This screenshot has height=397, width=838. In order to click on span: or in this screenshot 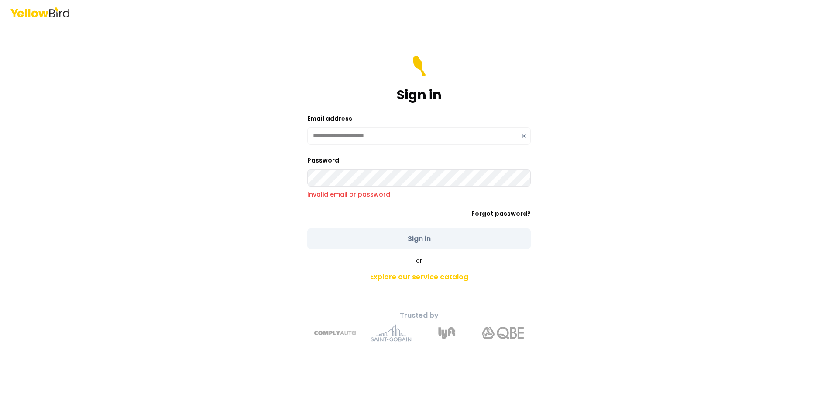, I will do `click(419, 261)`.